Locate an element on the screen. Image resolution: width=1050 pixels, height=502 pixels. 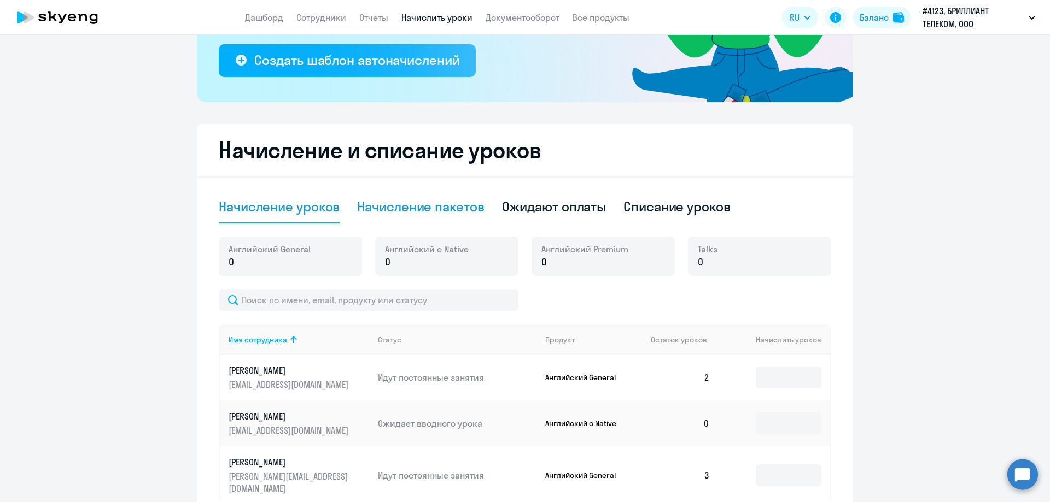
td: 0 is located at coordinates (680, 424).